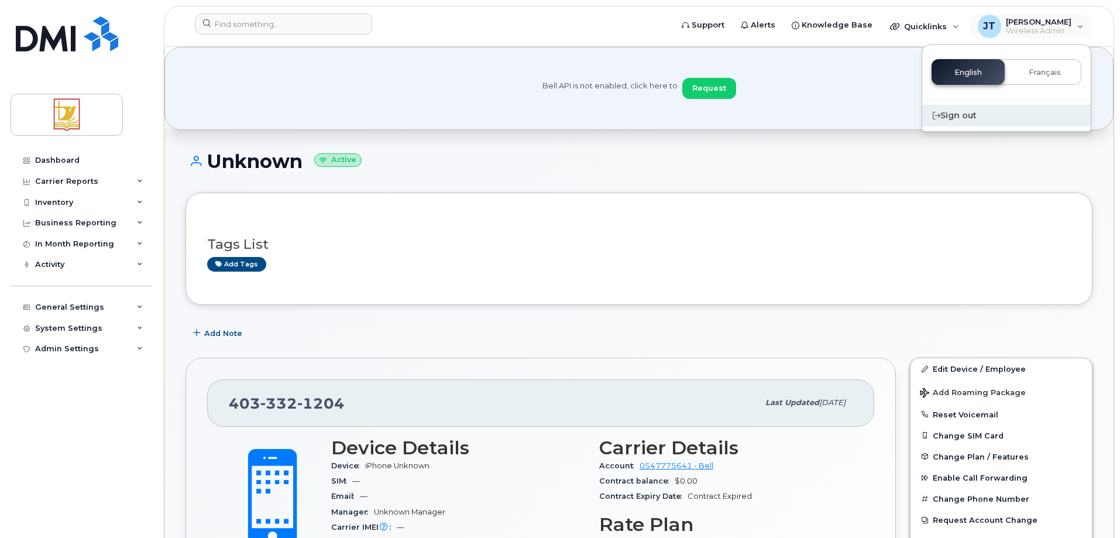 The height and width of the screenshot is (538, 1120). What do you see at coordinates (279, 403) in the screenshot?
I see `span: 332` at bounding box center [279, 403].